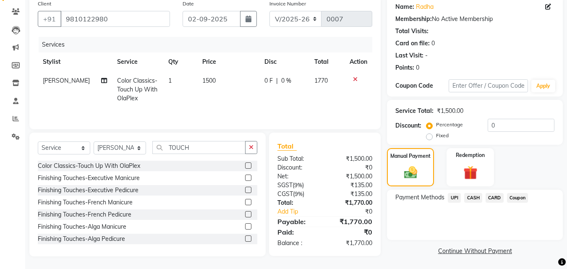 The width and height of the screenshot is (567, 269). I want to click on th: Stylist, so click(75, 62).